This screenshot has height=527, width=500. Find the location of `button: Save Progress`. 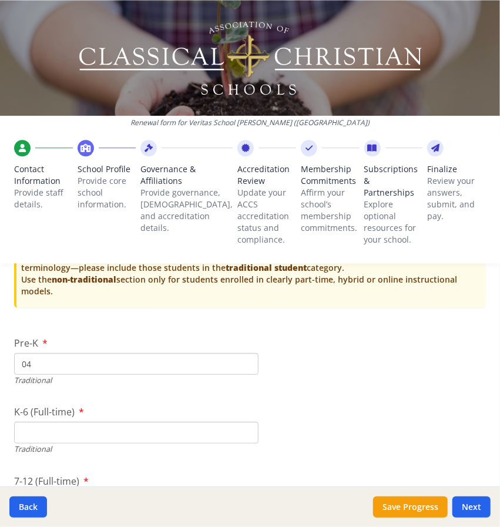

button: Save Progress is located at coordinates (410, 507).